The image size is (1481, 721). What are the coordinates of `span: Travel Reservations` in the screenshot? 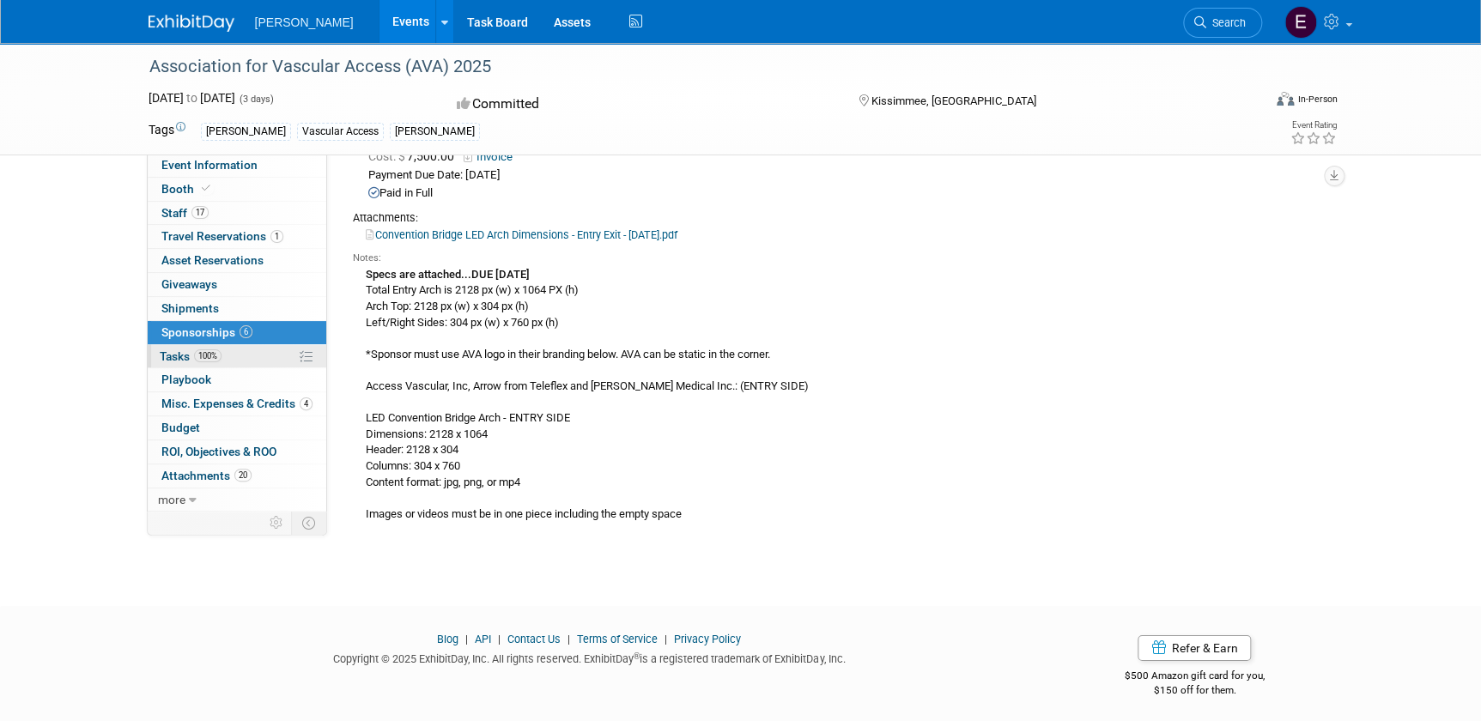 It's located at (222, 236).